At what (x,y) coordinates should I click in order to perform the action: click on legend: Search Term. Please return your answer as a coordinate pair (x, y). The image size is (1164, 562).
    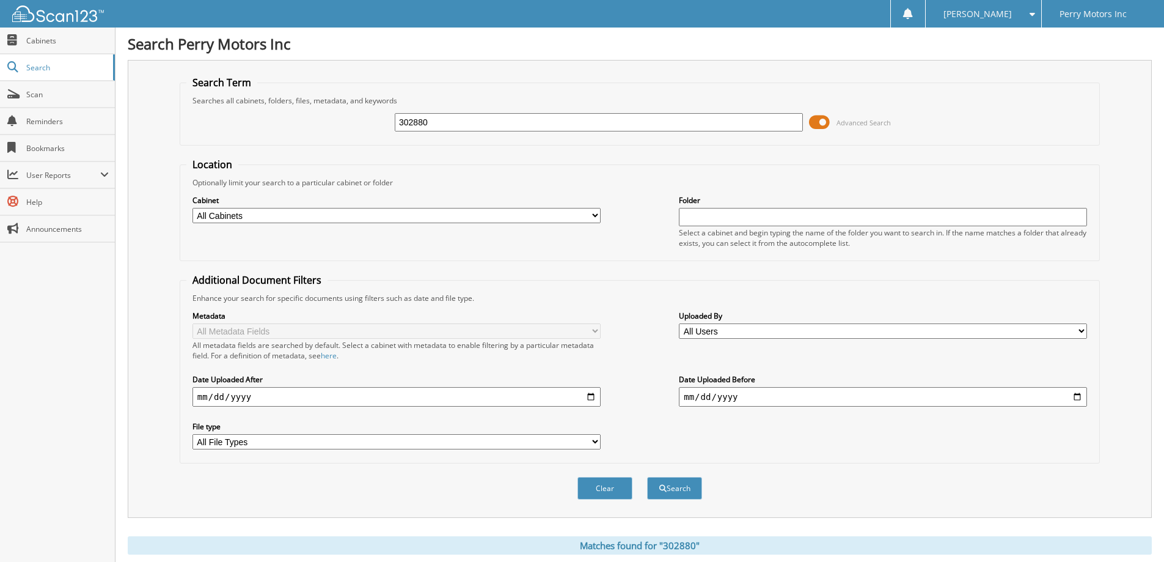
    Looking at the image, I should click on (222, 82).